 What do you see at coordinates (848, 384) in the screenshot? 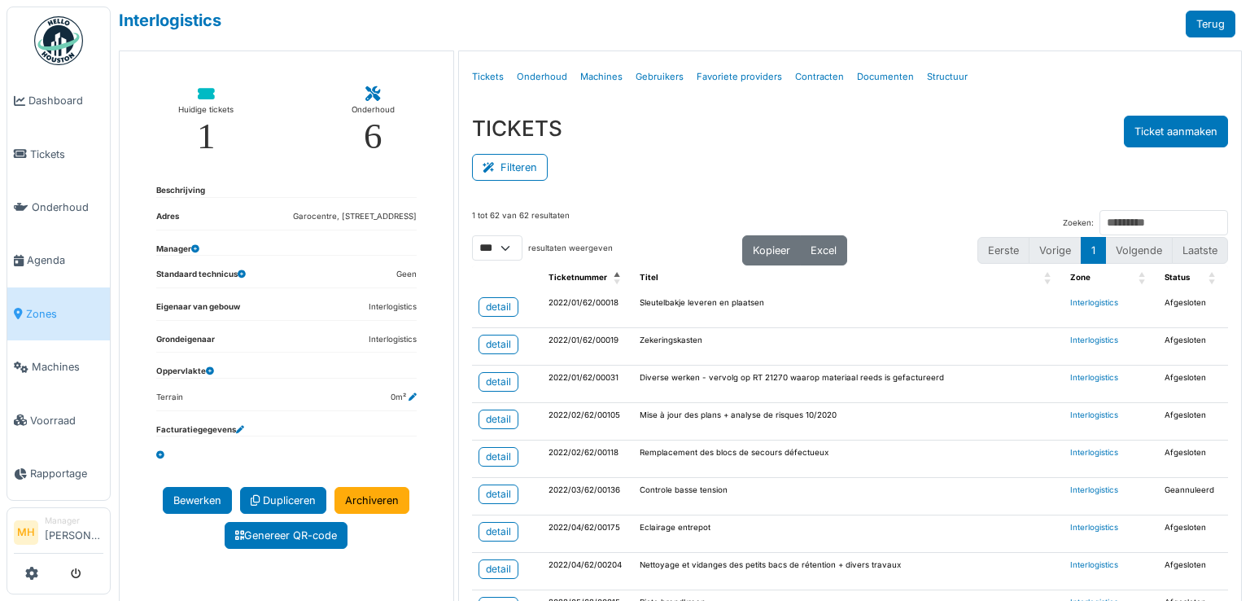
I see `td: Diverse werken - vervolg op RT 21270 waarop materiaal reeds is gefactureerd` at bounding box center [848, 384].